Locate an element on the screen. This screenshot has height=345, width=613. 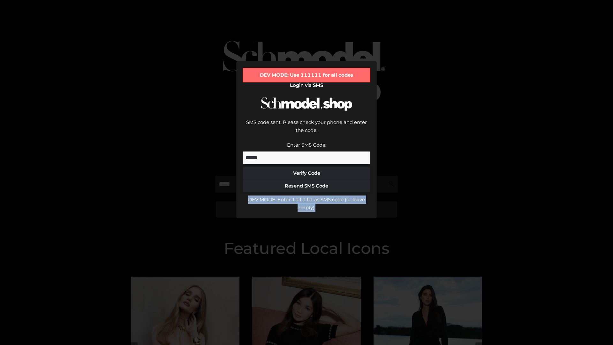
label: Enter SMS Code: is located at coordinates (306, 145).